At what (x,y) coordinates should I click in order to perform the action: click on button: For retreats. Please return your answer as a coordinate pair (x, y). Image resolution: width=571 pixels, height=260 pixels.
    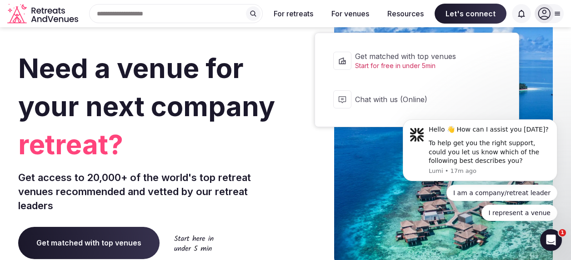
    Looking at the image, I should click on (293, 14).